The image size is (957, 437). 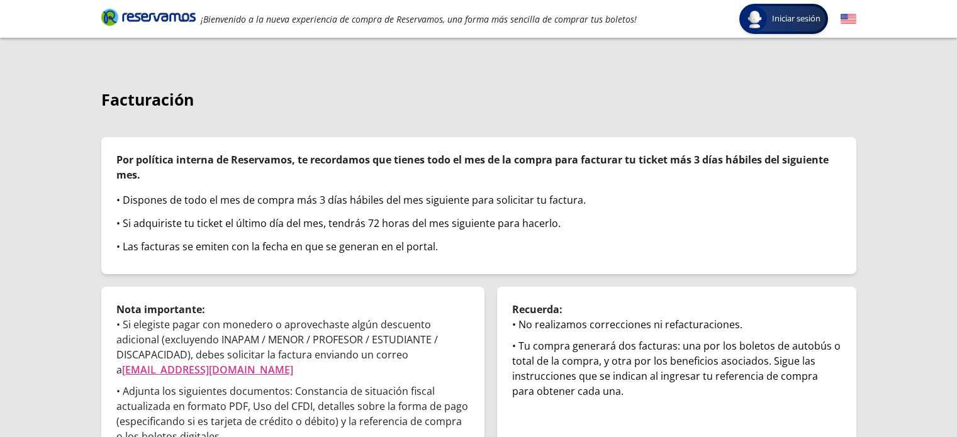 What do you see at coordinates (293, 310) in the screenshot?
I see `p: Nota importante:` at bounding box center [293, 310].